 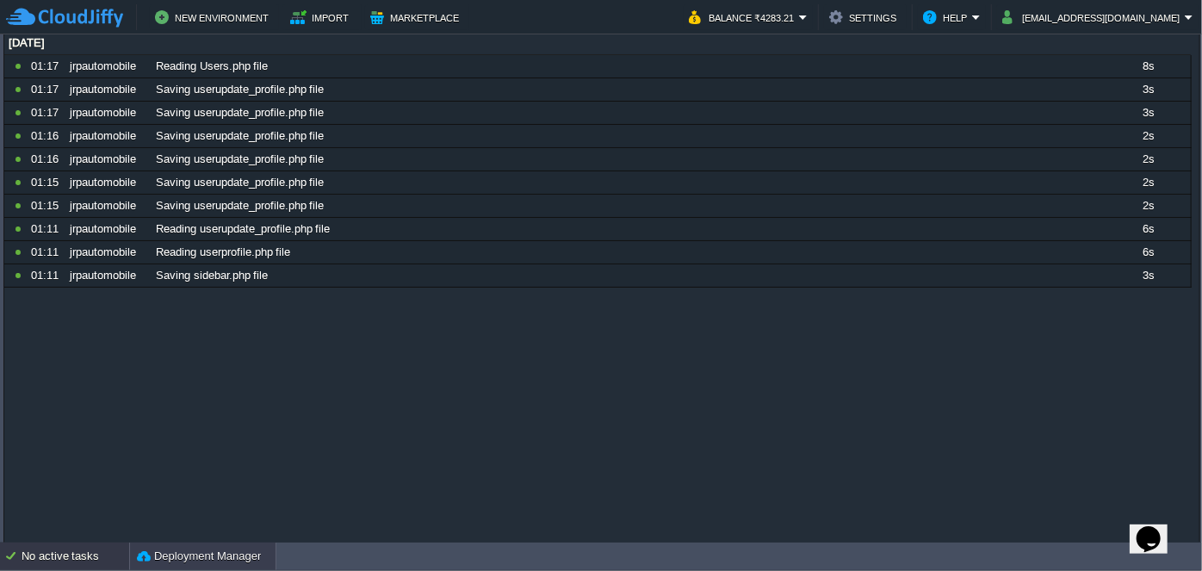 What do you see at coordinates (223, 252) in the screenshot?
I see `span: Reading userprofile.php file` at bounding box center [223, 252].